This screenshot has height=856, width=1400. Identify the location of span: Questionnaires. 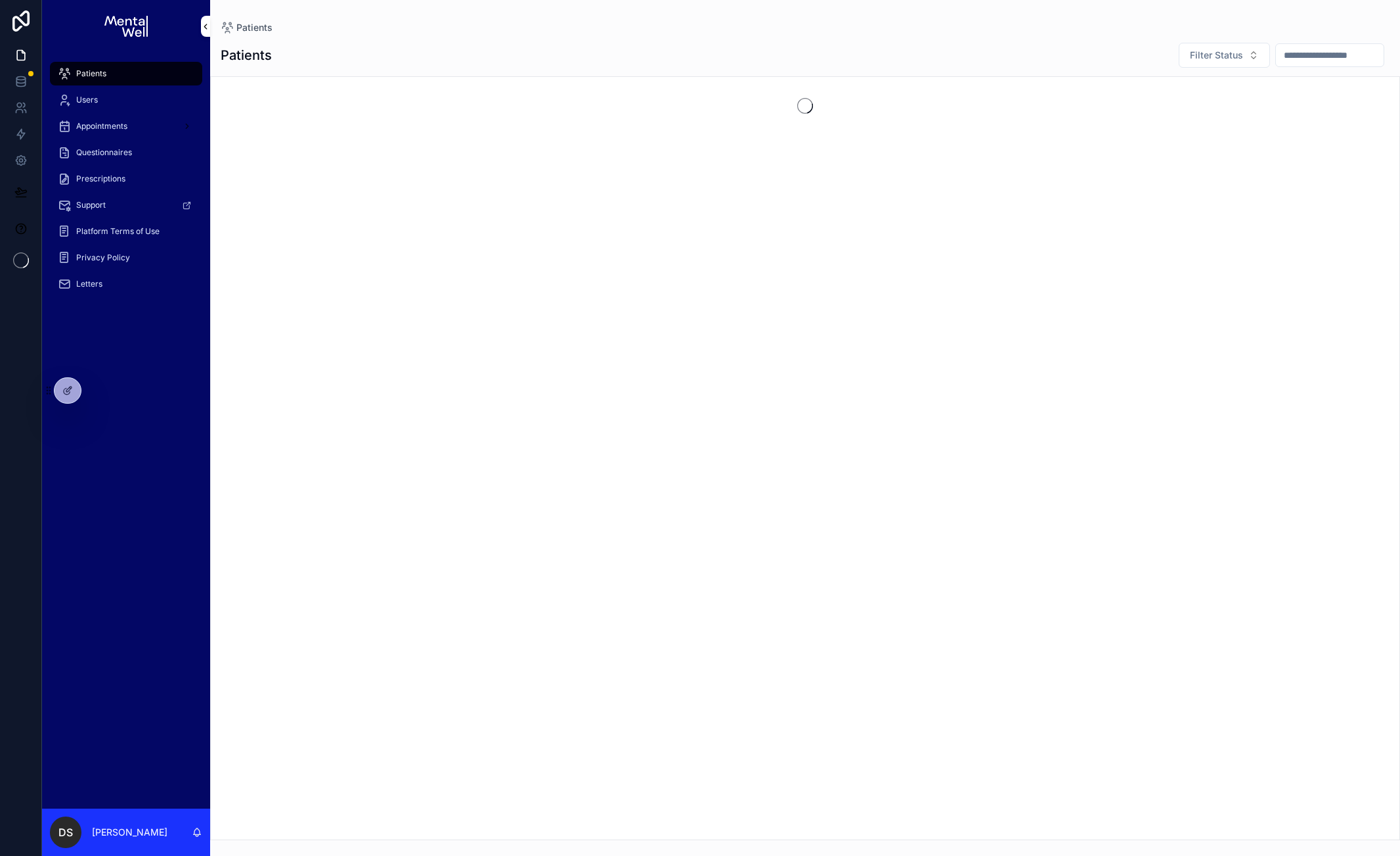
(103, 152).